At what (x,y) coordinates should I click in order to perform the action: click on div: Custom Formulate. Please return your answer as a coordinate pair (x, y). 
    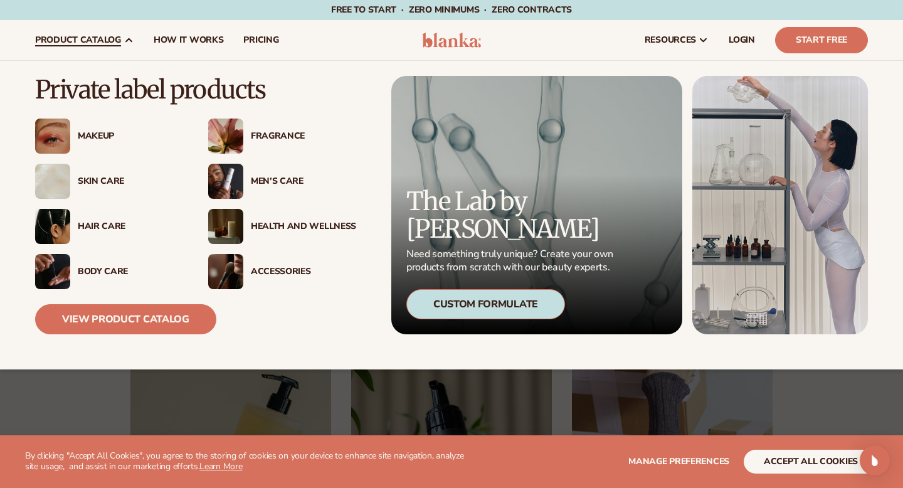
    Looking at the image, I should click on (485, 304).